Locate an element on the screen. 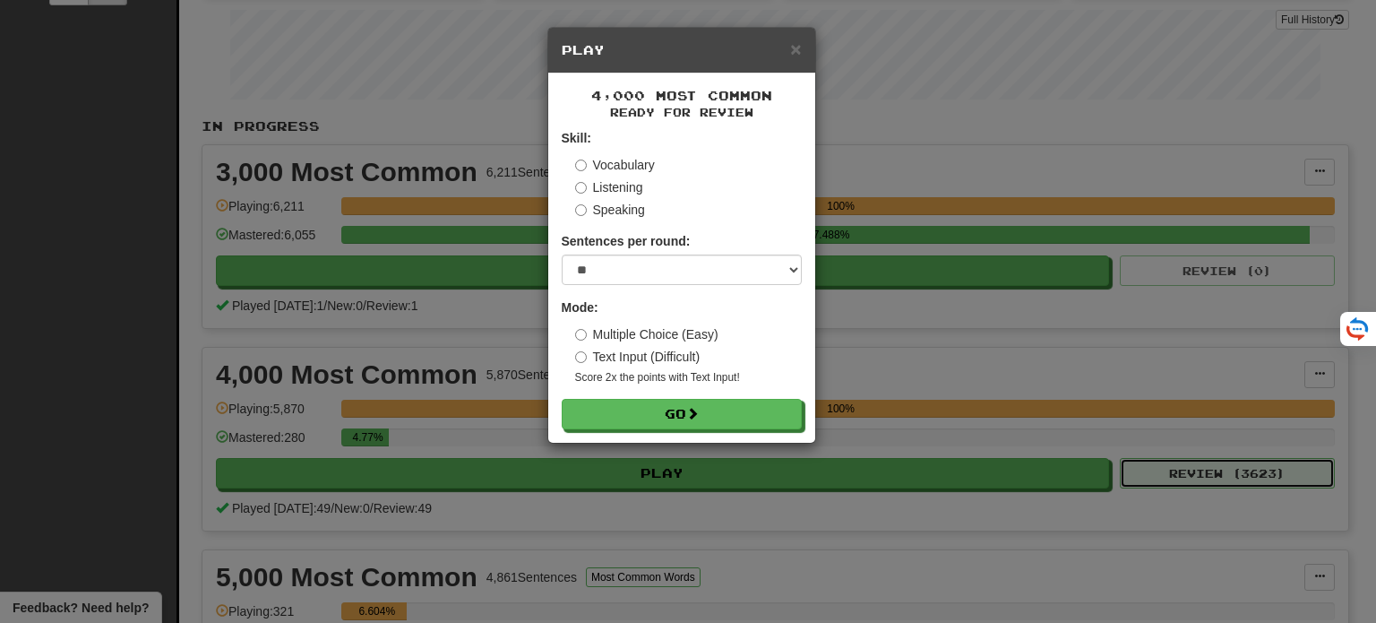  label: Vocabulary is located at coordinates (615, 165).